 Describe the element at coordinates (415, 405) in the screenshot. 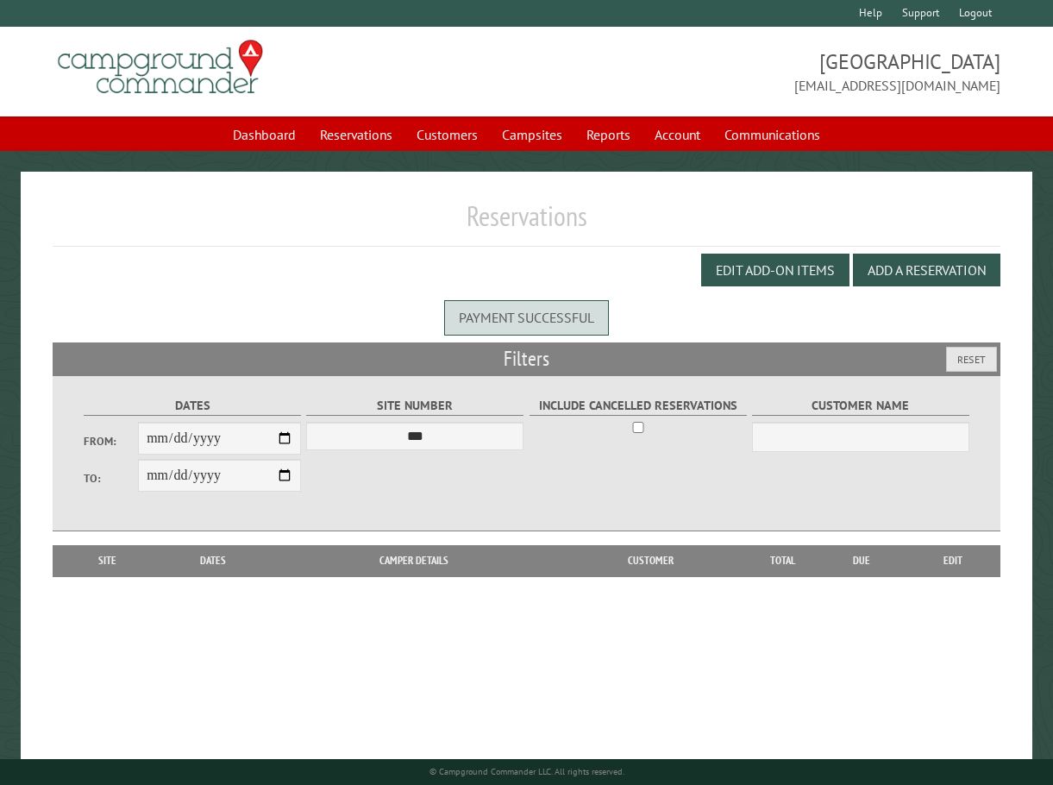

I see `label: Site Number` at that location.